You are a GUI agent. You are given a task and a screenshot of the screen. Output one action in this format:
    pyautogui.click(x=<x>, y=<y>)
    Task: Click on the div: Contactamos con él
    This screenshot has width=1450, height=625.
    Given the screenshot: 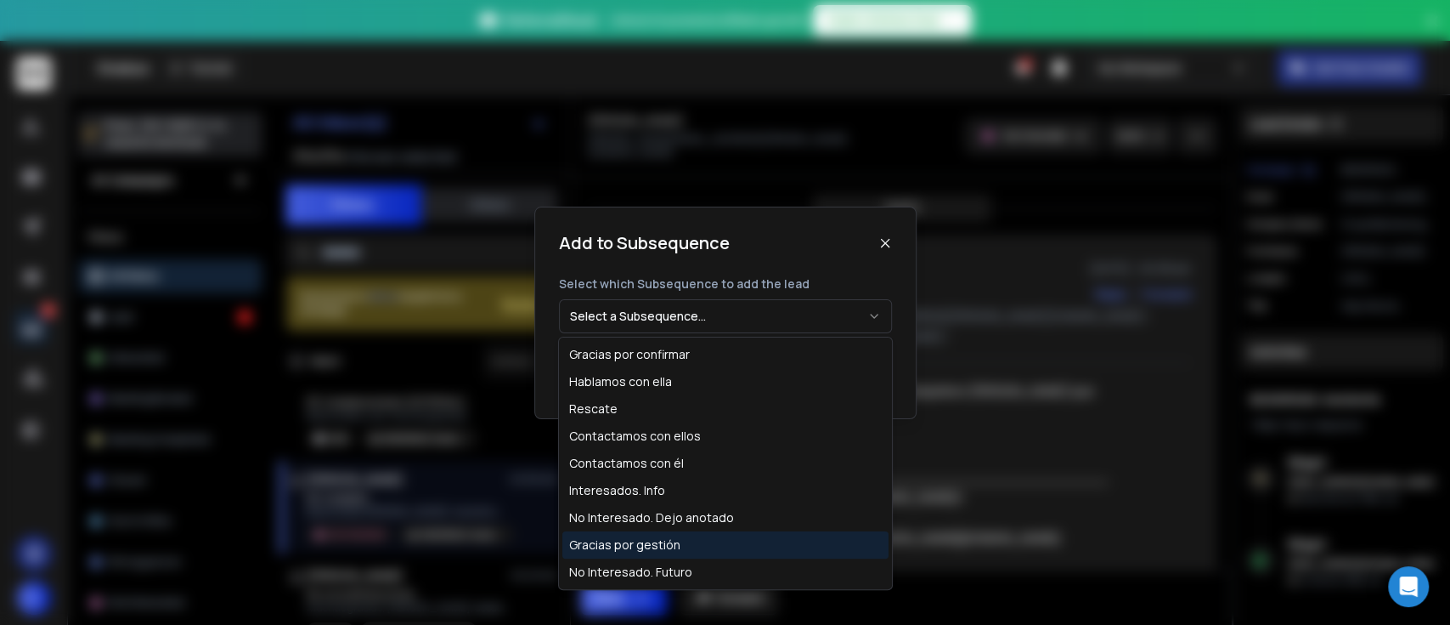 What is the action you would take?
    pyautogui.click(x=626, y=463)
    